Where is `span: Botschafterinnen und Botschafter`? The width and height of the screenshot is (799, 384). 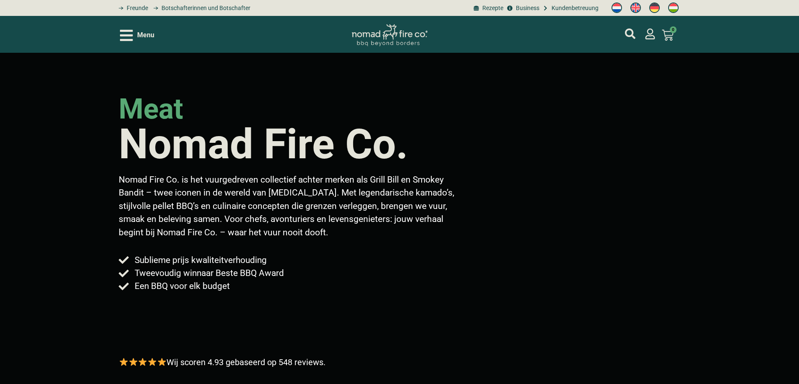 span: Botschafterinnen und Botschafter is located at coordinates (205, 8).